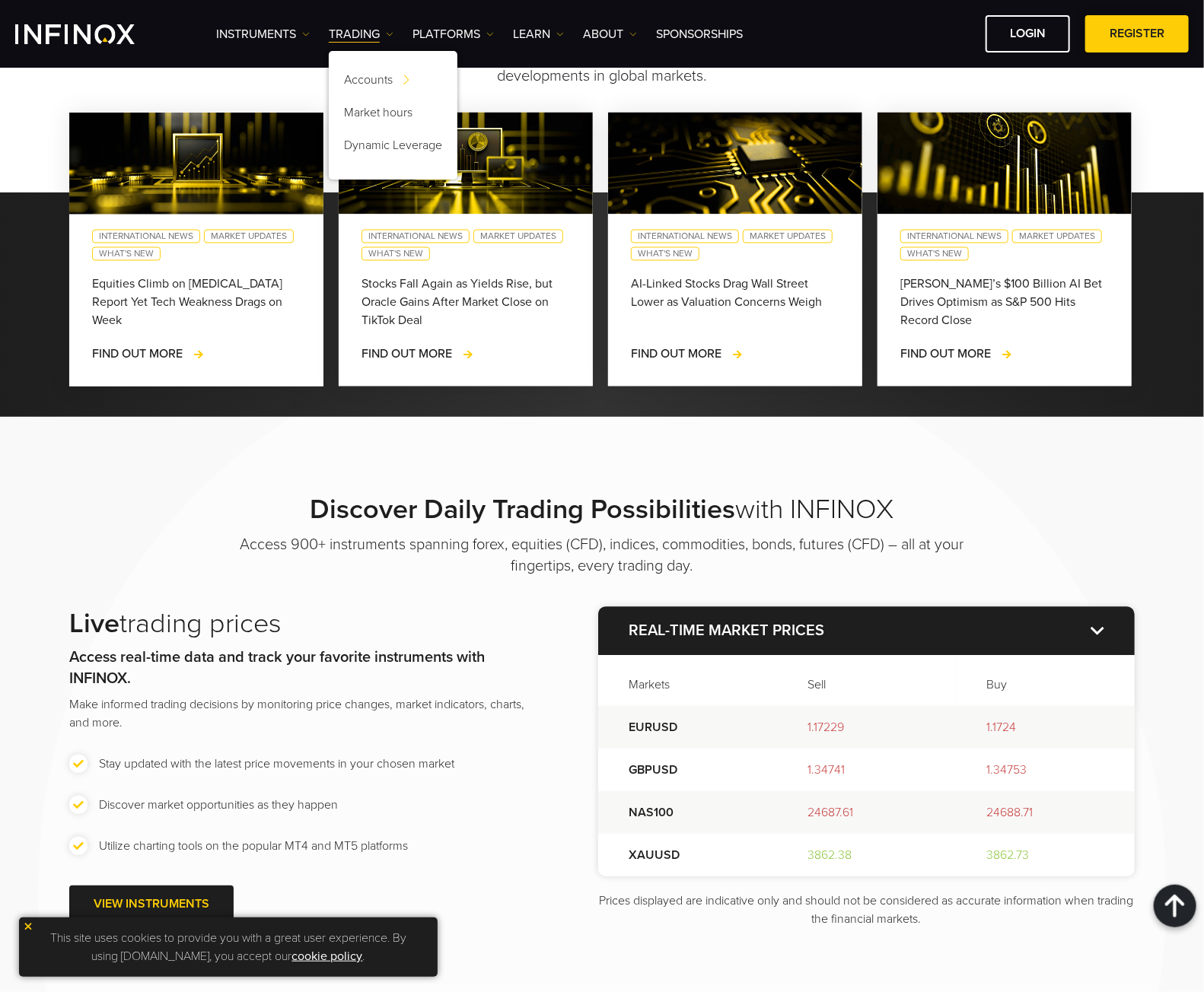 This screenshot has height=992, width=1204. Describe the element at coordinates (392, 148) in the screenshot. I see `a: Dynamic Leverage` at that location.